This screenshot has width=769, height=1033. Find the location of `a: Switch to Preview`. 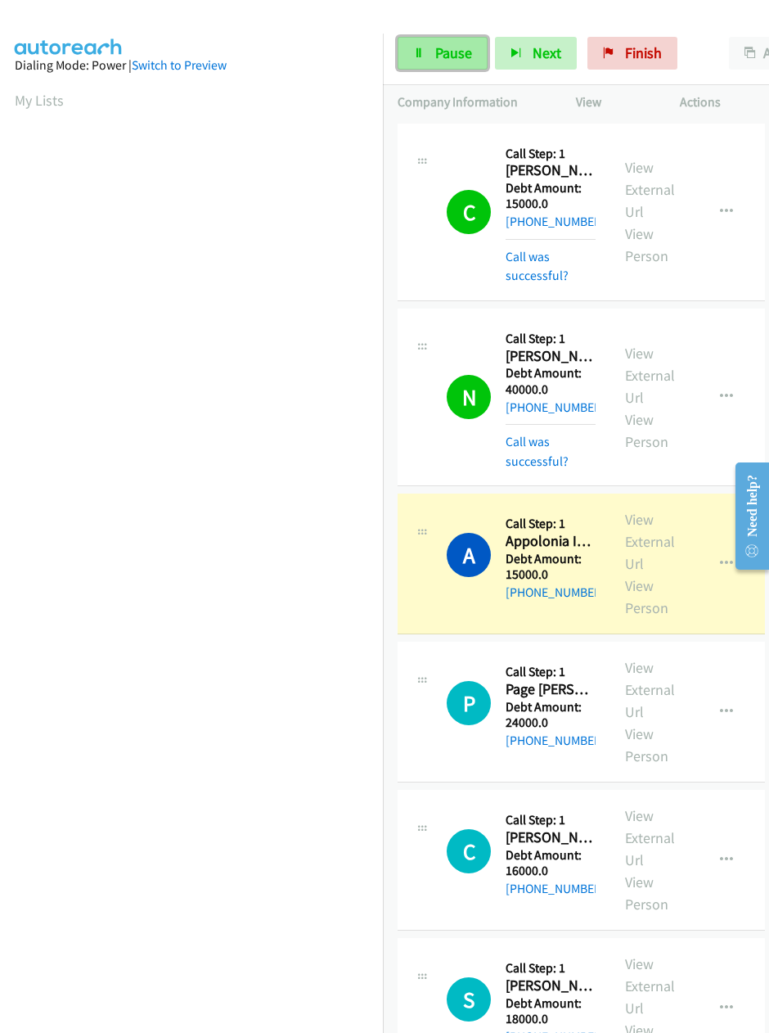

a: Switch to Preview is located at coordinates (179, 65).